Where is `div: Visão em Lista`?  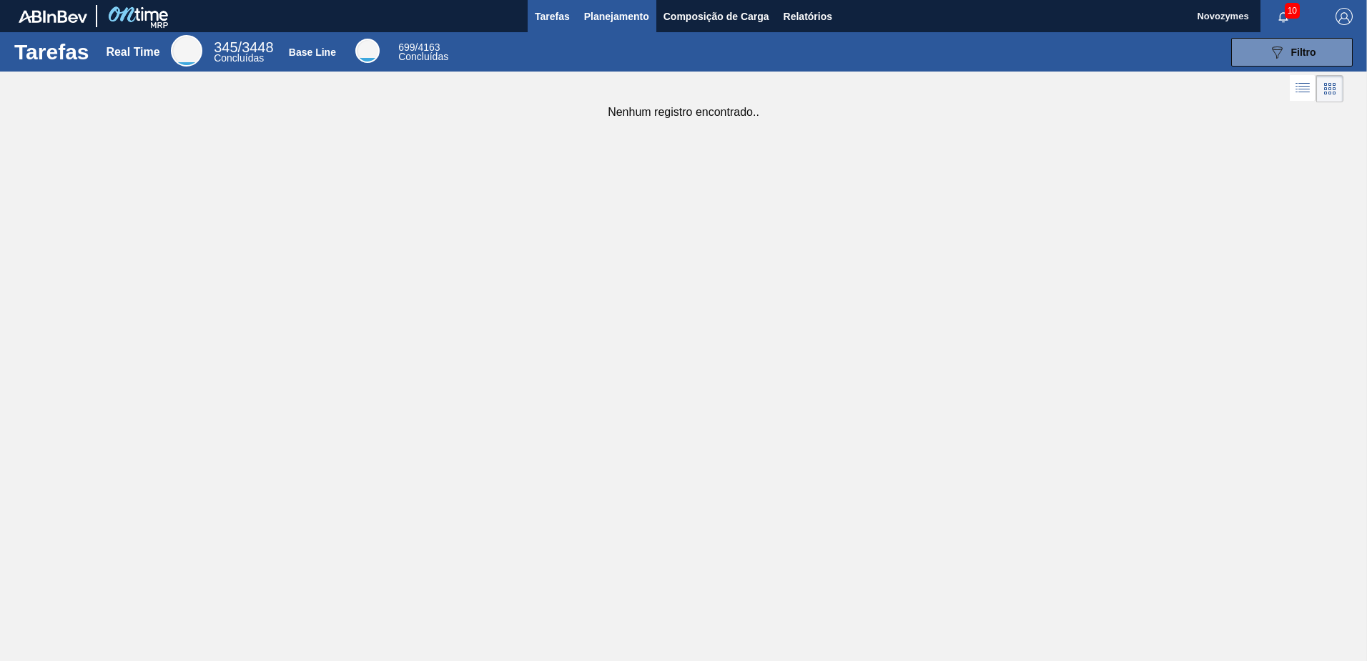 div: Visão em Lista is located at coordinates (1303, 89).